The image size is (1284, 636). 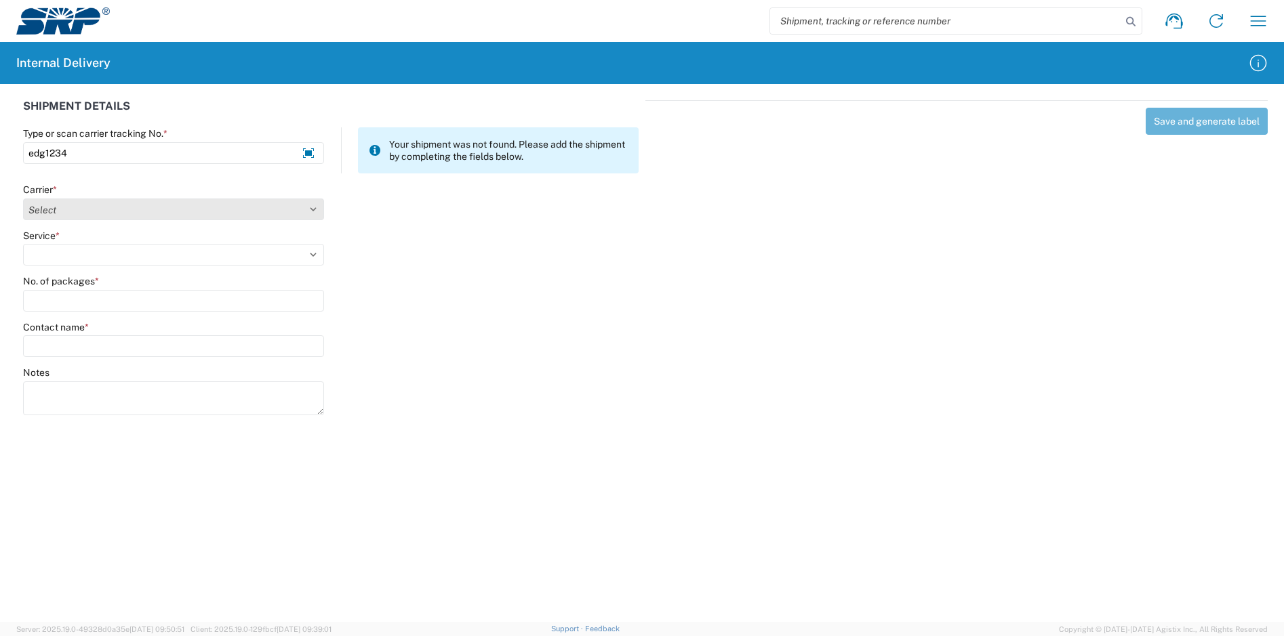 What do you see at coordinates (41, 236) in the screenshot?
I see `label: Service` at bounding box center [41, 236].